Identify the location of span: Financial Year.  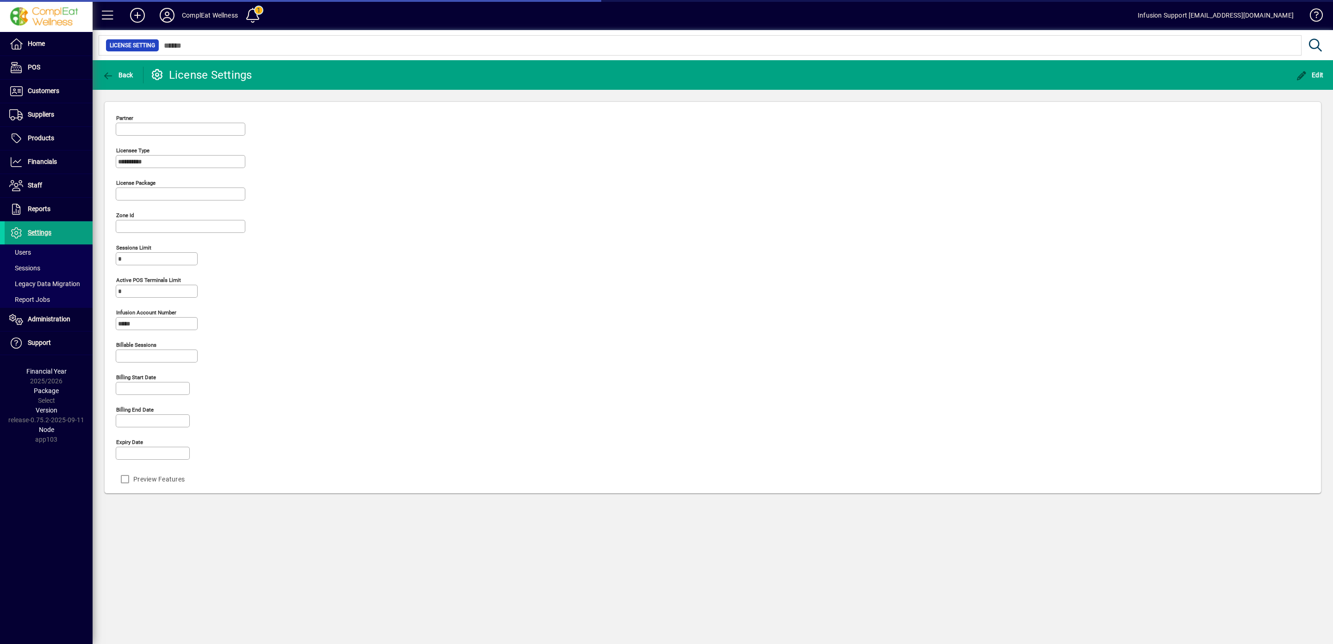
(46, 371).